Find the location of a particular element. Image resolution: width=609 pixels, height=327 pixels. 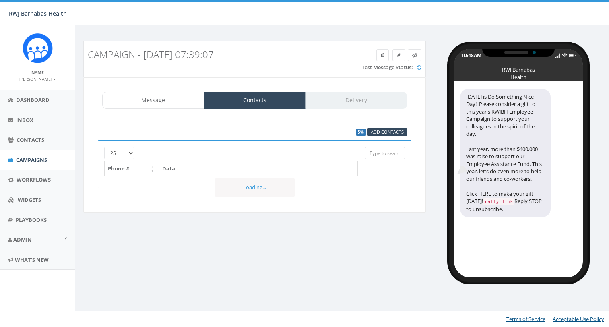

span: Inbox is located at coordinates (25, 120).